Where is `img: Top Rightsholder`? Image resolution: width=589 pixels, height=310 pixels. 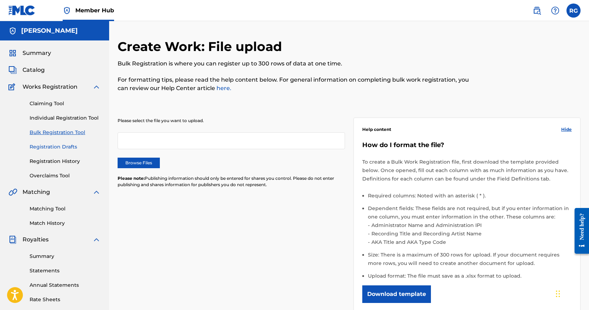 img: Top Rightsholder is located at coordinates (67, 11).